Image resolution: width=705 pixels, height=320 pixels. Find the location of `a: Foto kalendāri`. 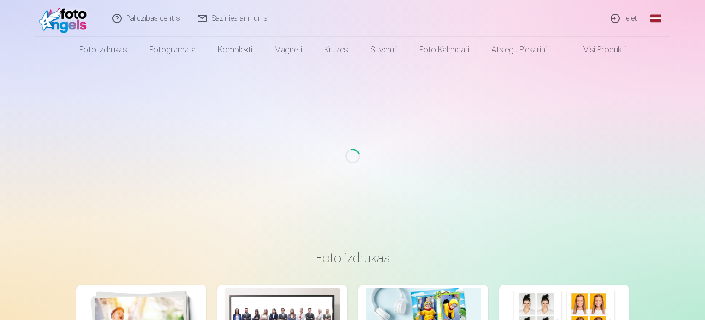

a: Foto kalendāri is located at coordinates (444, 50).